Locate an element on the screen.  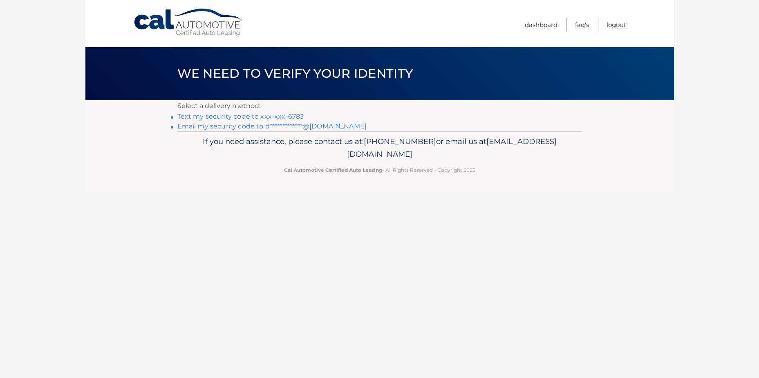
span: We need to verify your identity is located at coordinates (295, 73).